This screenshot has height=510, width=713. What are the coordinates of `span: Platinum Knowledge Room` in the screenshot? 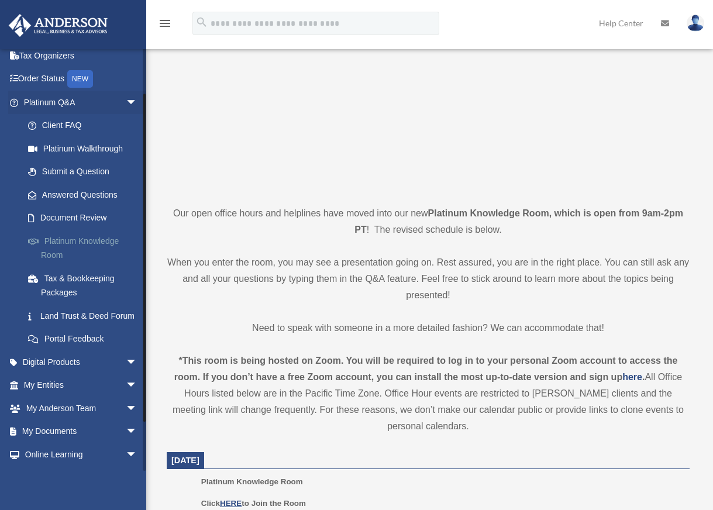 It's located at (252, 482).